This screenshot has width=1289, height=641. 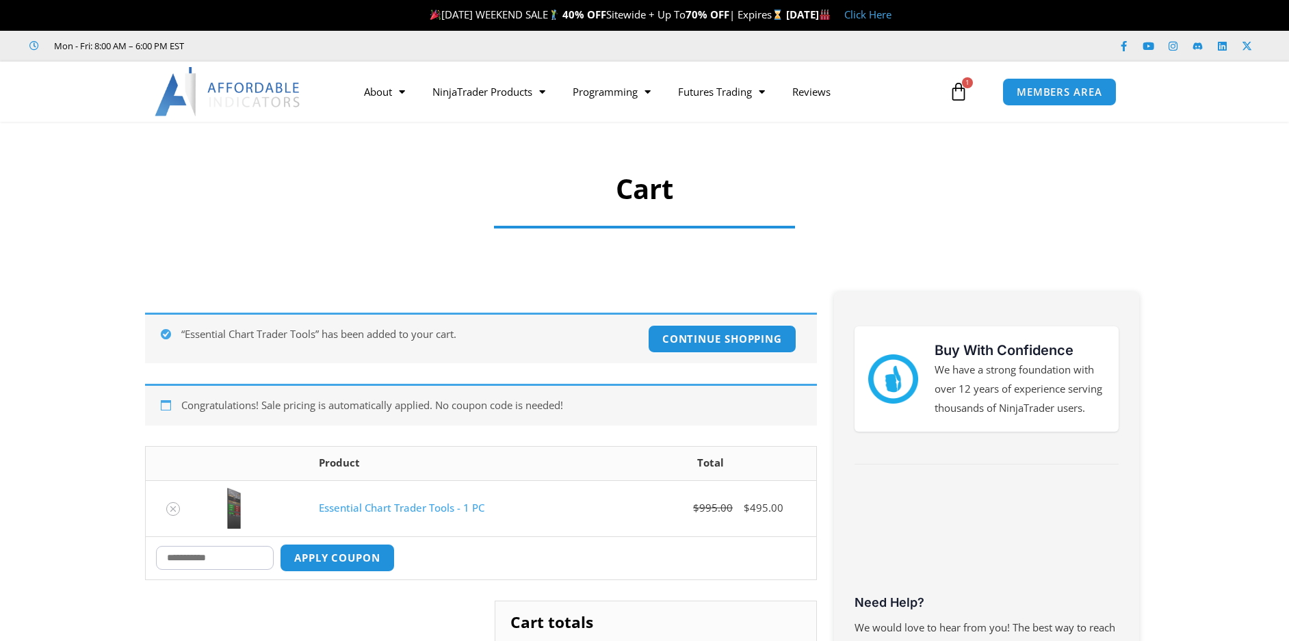 I want to click on span: 1, so click(x=968, y=83).